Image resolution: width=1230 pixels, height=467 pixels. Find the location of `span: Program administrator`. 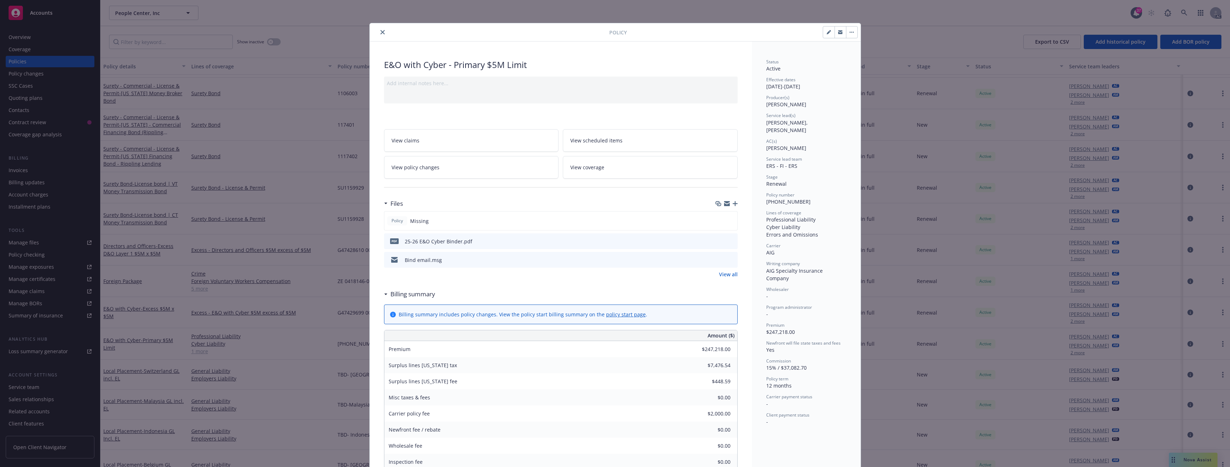

span: Program administrator is located at coordinates (789, 307).